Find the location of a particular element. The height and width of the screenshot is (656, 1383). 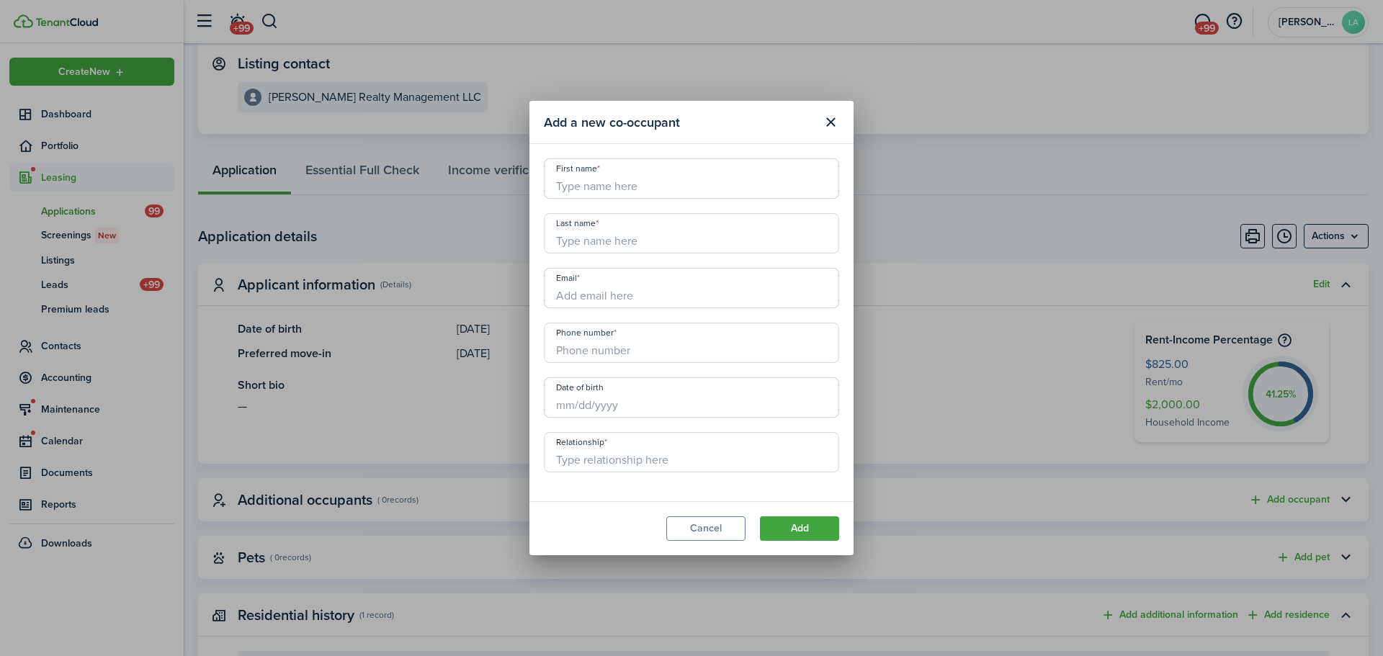

input: mm/dd/yyyy is located at coordinates (691, 397).